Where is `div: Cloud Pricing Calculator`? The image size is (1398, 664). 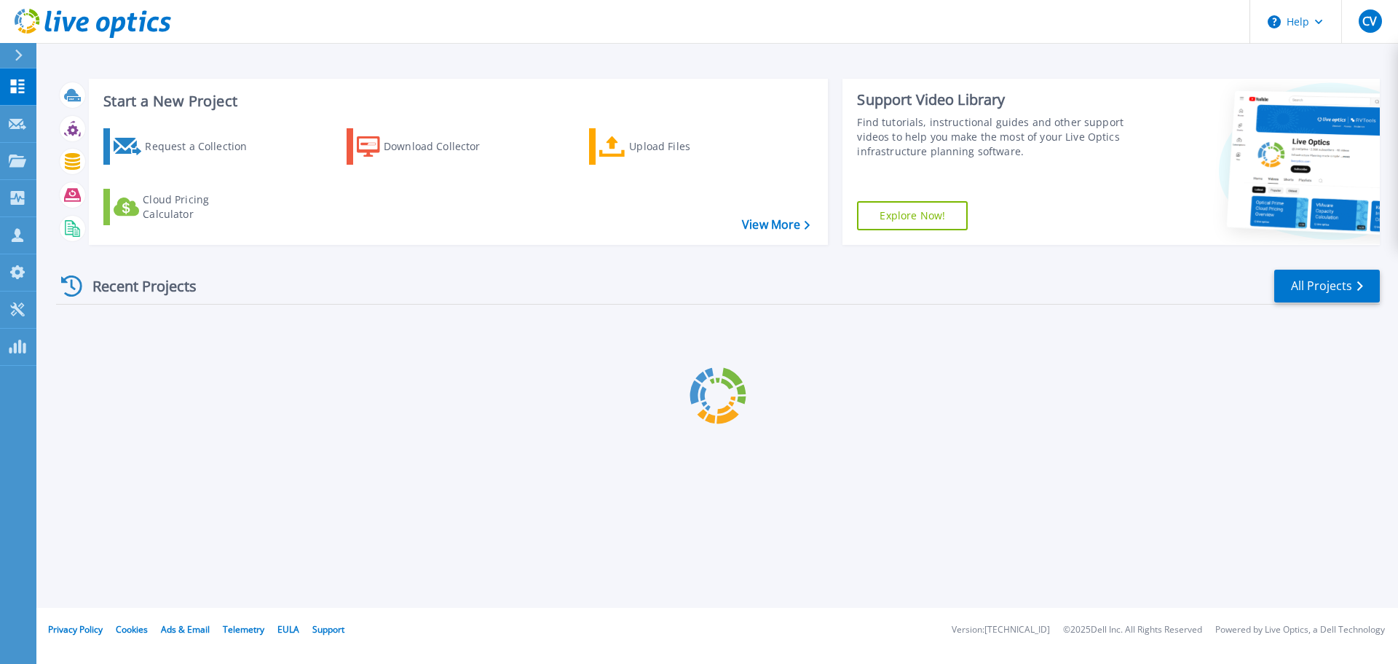 div: Cloud Pricing Calculator is located at coordinates (201, 207).